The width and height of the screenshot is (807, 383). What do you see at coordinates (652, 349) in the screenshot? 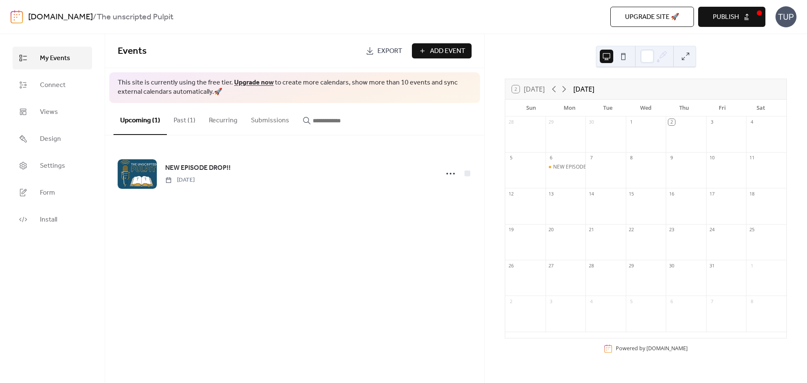
I see `div: Powered by` at bounding box center [652, 349].